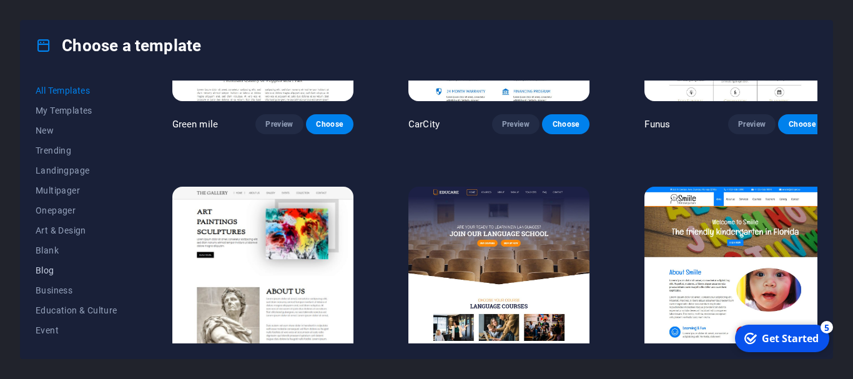 This screenshot has height=379, width=853. I want to click on p: Funus, so click(657, 124).